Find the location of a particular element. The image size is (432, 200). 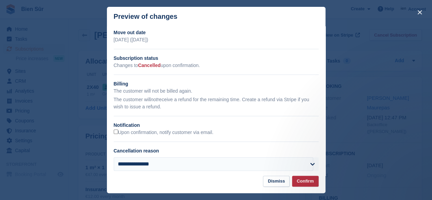

h2: Notification is located at coordinates (216, 125).